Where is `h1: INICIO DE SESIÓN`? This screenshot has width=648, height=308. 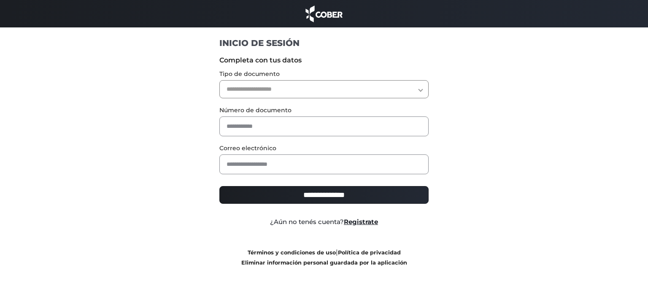
h1: INICIO DE SESIÓN is located at coordinates (324, 43).